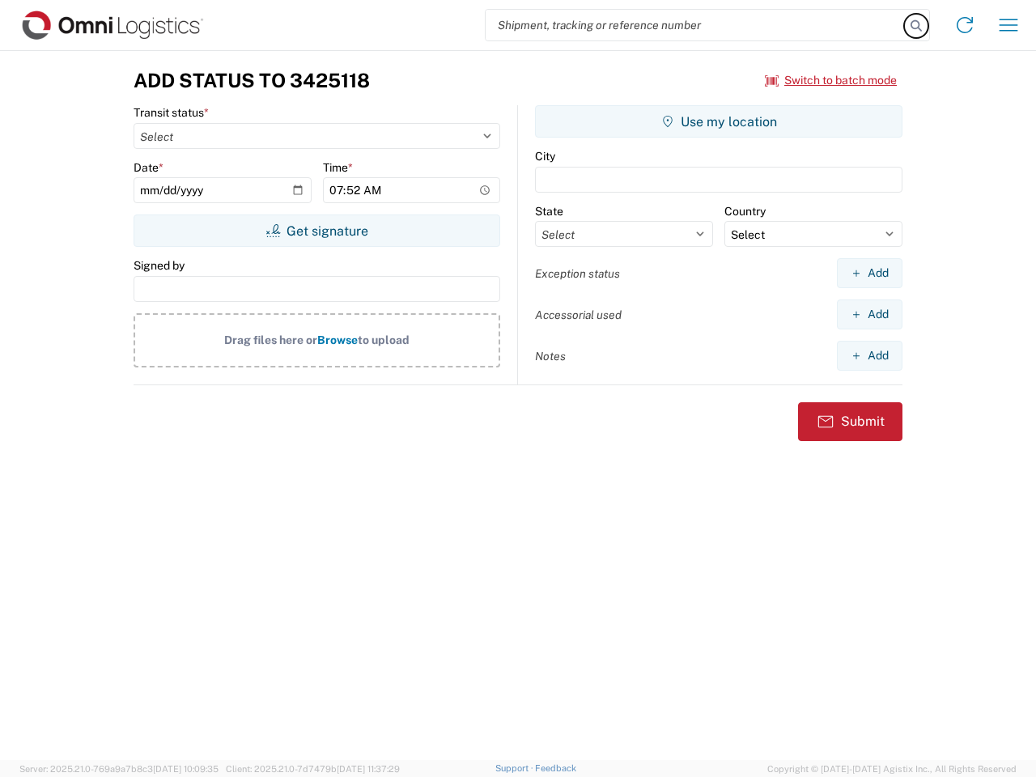 This screenshot has height=777, width=1036. I want to click on h3: Add Status to 3425118, so click(252, 80).